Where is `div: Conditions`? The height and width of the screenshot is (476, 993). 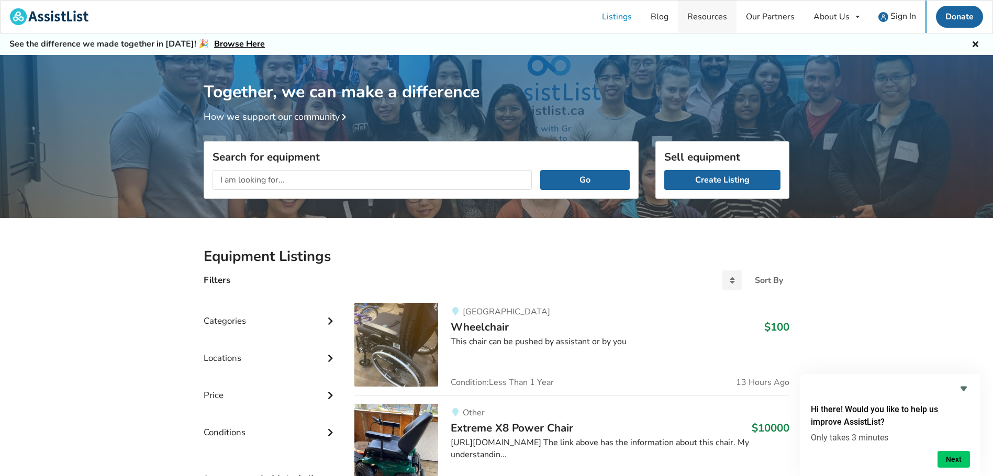 div: Conditions is located at coordinates (271, 424).